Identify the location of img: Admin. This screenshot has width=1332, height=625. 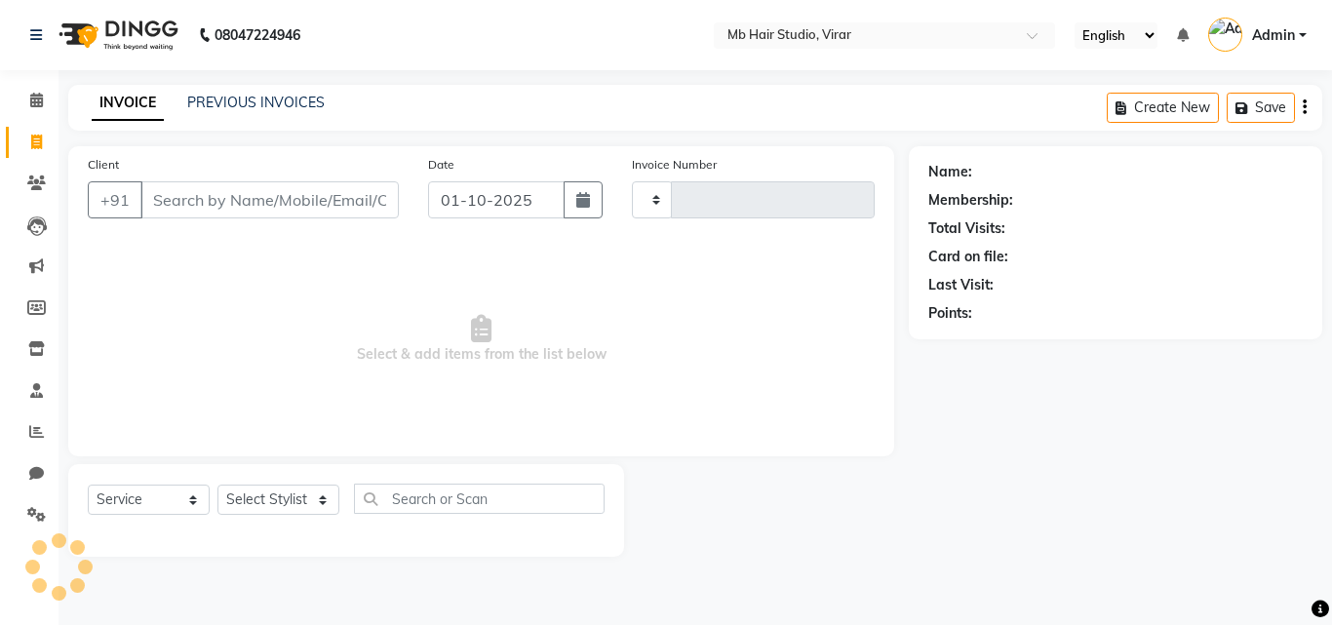
(1225, 34).